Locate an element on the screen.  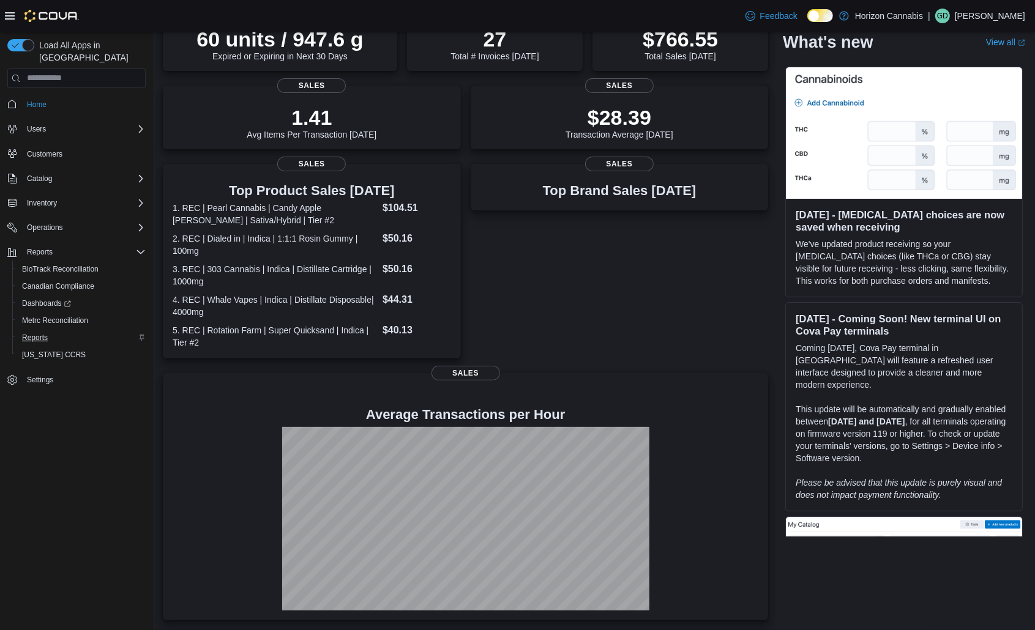
p: 1.41 is located at coordinates (311, 117).